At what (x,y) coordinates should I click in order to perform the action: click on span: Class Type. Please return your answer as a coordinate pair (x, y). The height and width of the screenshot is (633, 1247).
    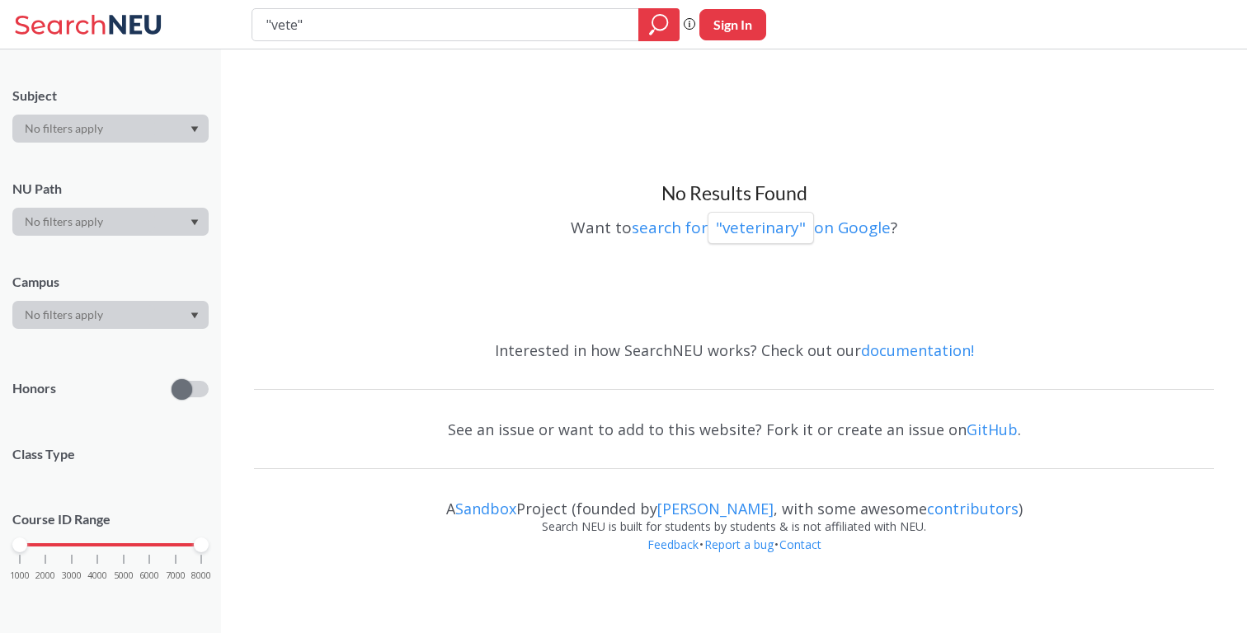
    Looking at the image, I should click on (111, 454).